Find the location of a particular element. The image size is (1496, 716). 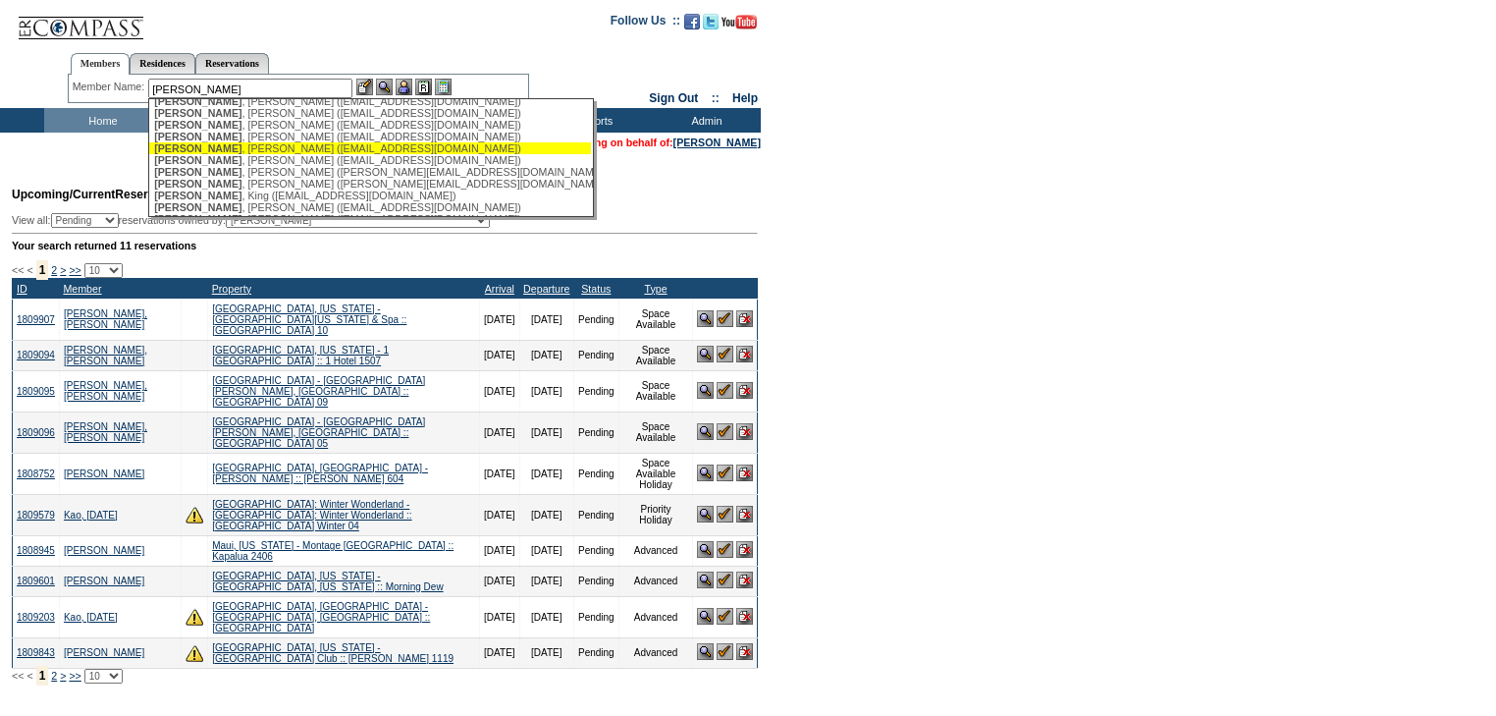

a: Member is located at coordinates (81, 289).